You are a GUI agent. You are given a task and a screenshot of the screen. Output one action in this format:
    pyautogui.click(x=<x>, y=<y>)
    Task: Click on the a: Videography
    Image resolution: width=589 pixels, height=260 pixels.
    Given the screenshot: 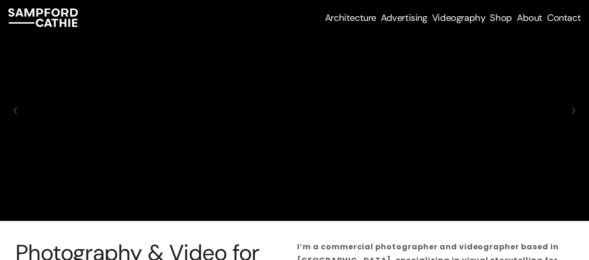 What is the action you would take?
    pyautogui.click(x=459, y=18)
    